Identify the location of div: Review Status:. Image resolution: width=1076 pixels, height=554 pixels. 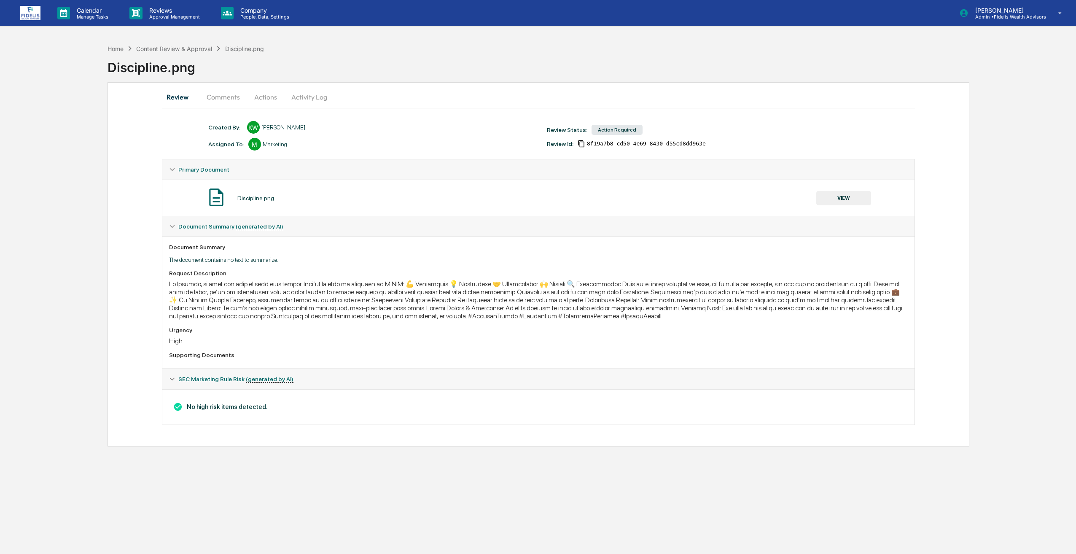
(567, 130).